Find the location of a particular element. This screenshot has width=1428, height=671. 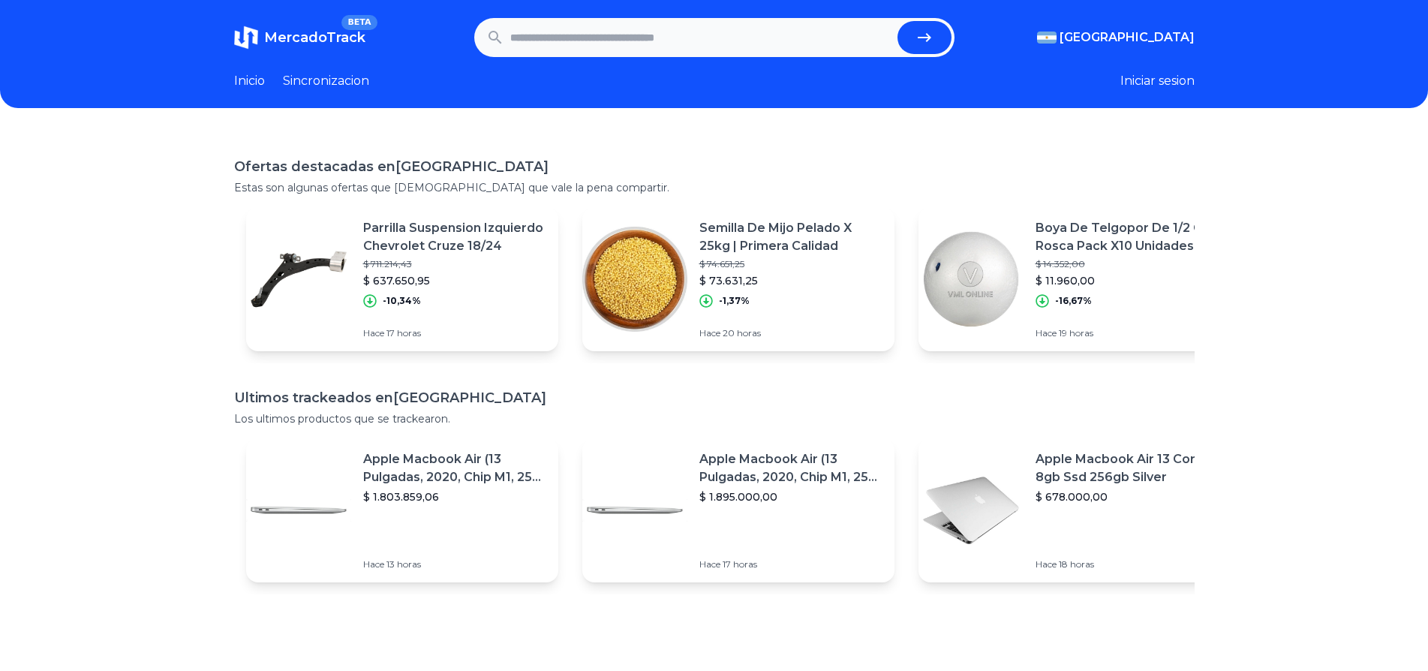

p: Hace 19 horas is located at coordinates (1127, 333).